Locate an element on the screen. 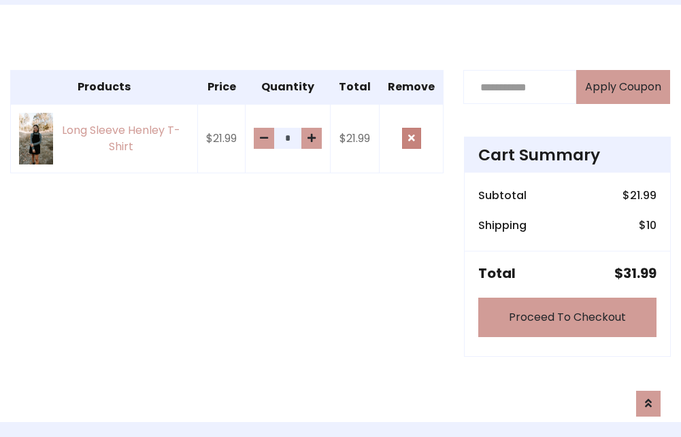  span: 10 is located at coordinates (651, 225).